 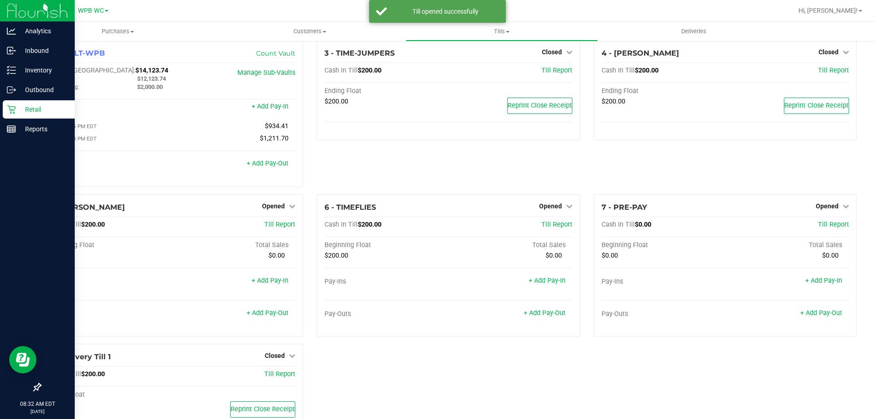 What do you see at coordinates (310, 31) in the screenshot?
I see `span: Customers` at bounding box center [310, 31].